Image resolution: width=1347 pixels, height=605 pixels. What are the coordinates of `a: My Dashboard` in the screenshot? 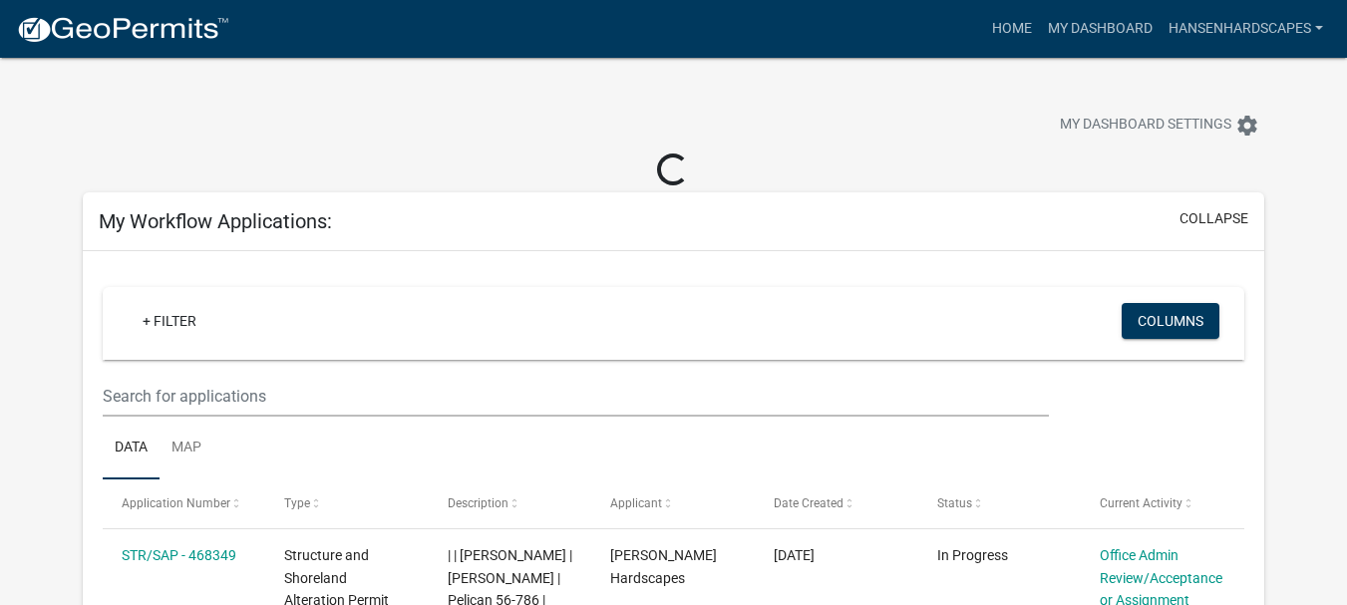 It's located at (1100, 29).